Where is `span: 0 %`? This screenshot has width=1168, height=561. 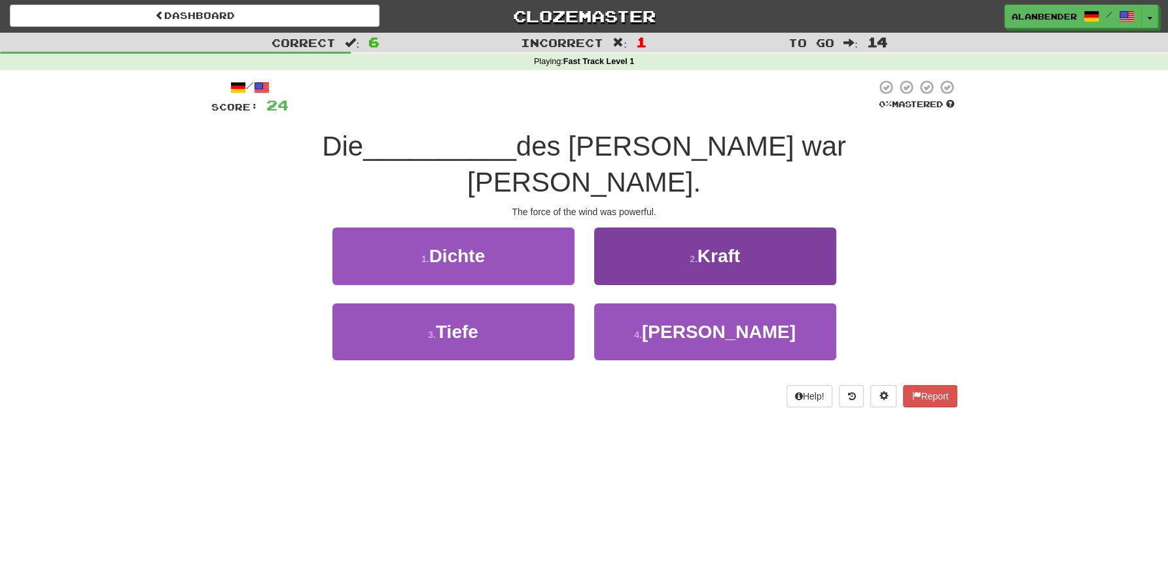
span: 0 % is located at coordinates (885, 104).